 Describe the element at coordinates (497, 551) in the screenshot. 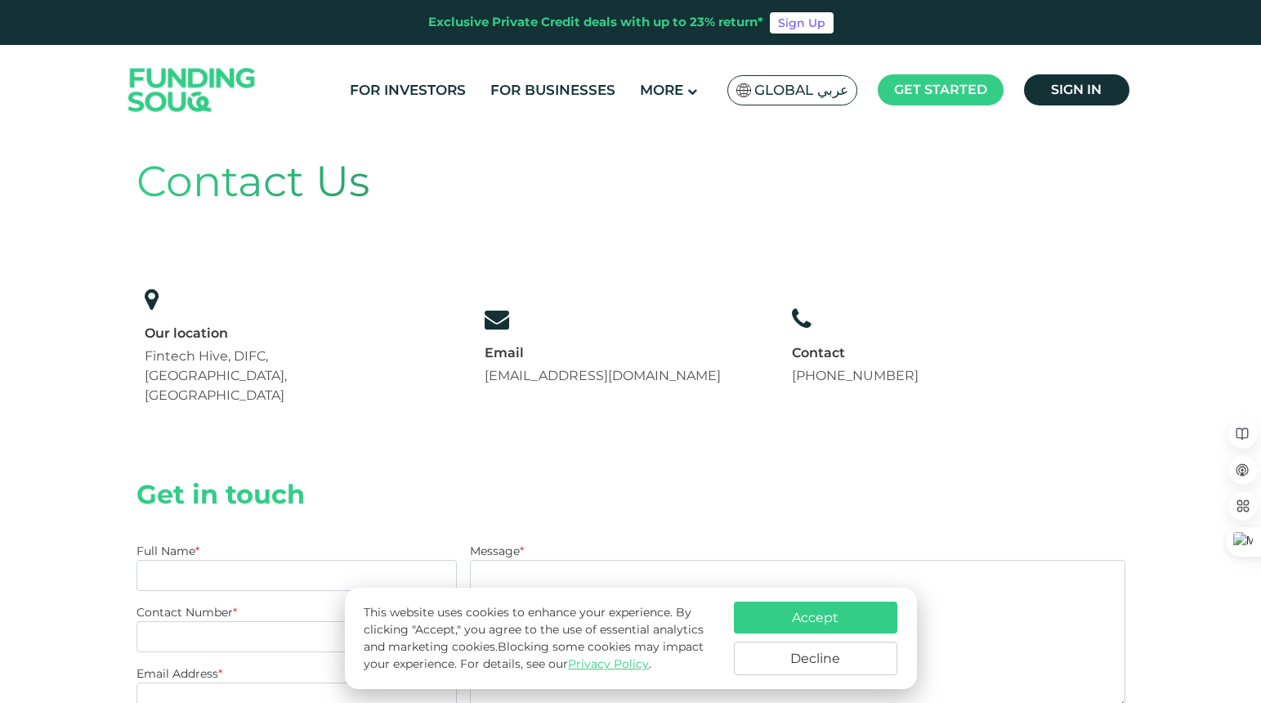

I see `label: Message` at that location.